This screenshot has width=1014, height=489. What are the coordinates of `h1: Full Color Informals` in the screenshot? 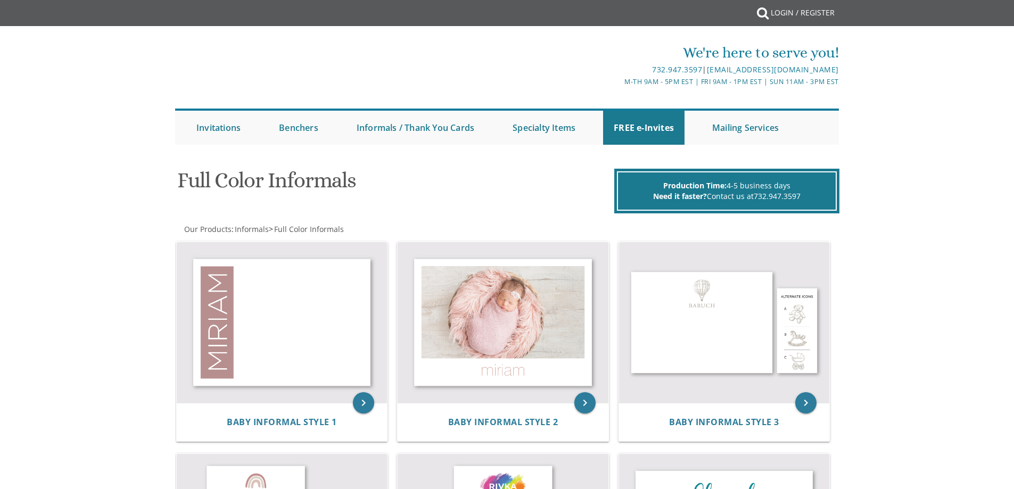 It's located at (394, 184).